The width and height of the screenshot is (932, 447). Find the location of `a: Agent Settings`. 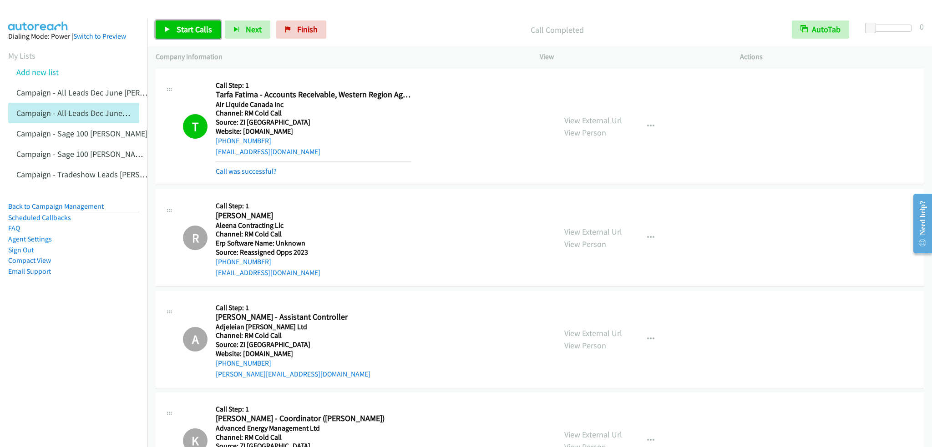

a: Agent Settings is located at coordinates (30, 239).